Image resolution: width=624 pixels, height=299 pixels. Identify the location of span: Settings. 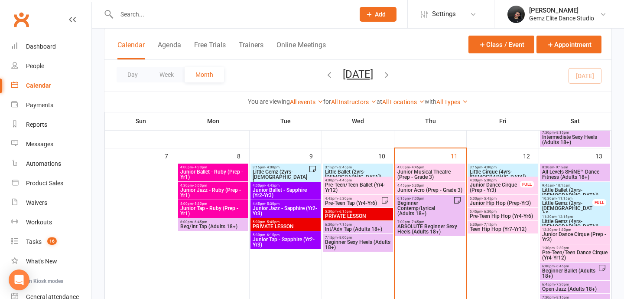
(444, 14).